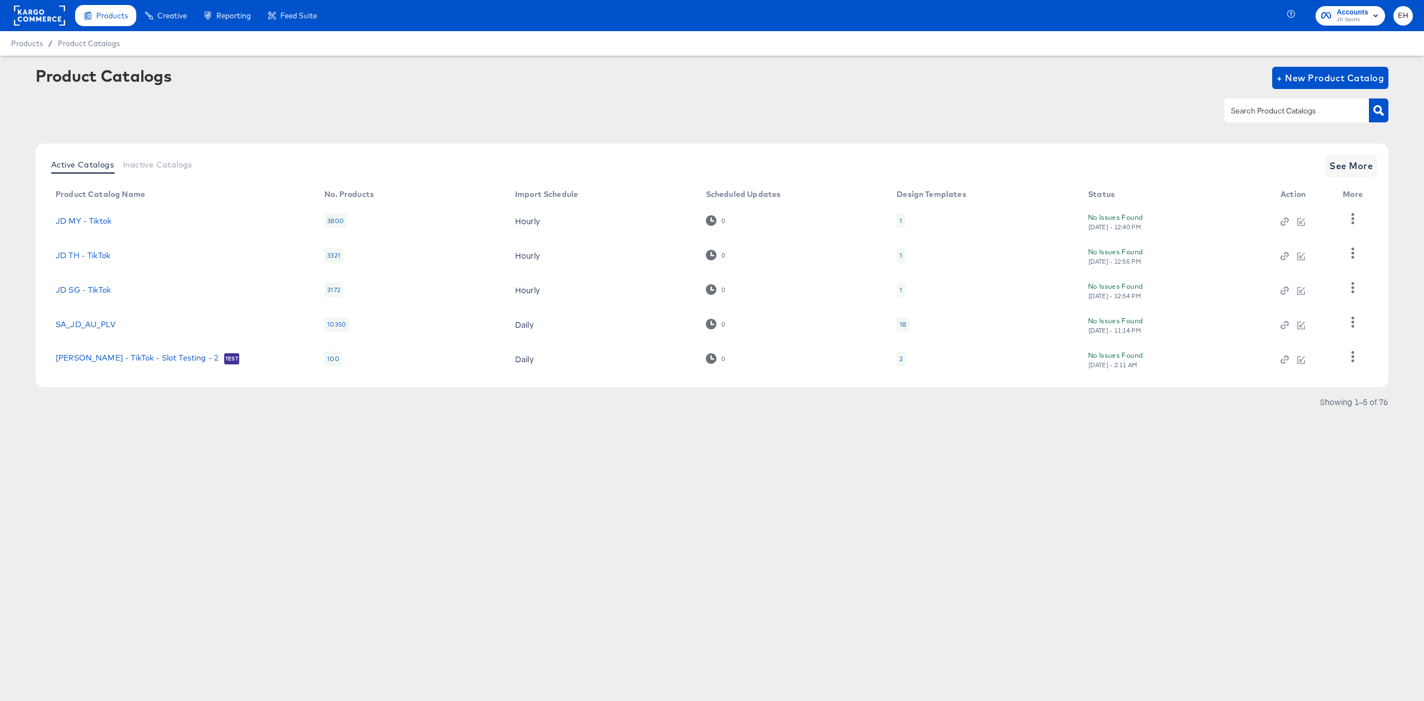 The height and width of the screenshot is (701, 1424). What do you see at coordinates (1403, 16) in the screenshot?
I see `button: EH` at bounding box center [1403, 16].